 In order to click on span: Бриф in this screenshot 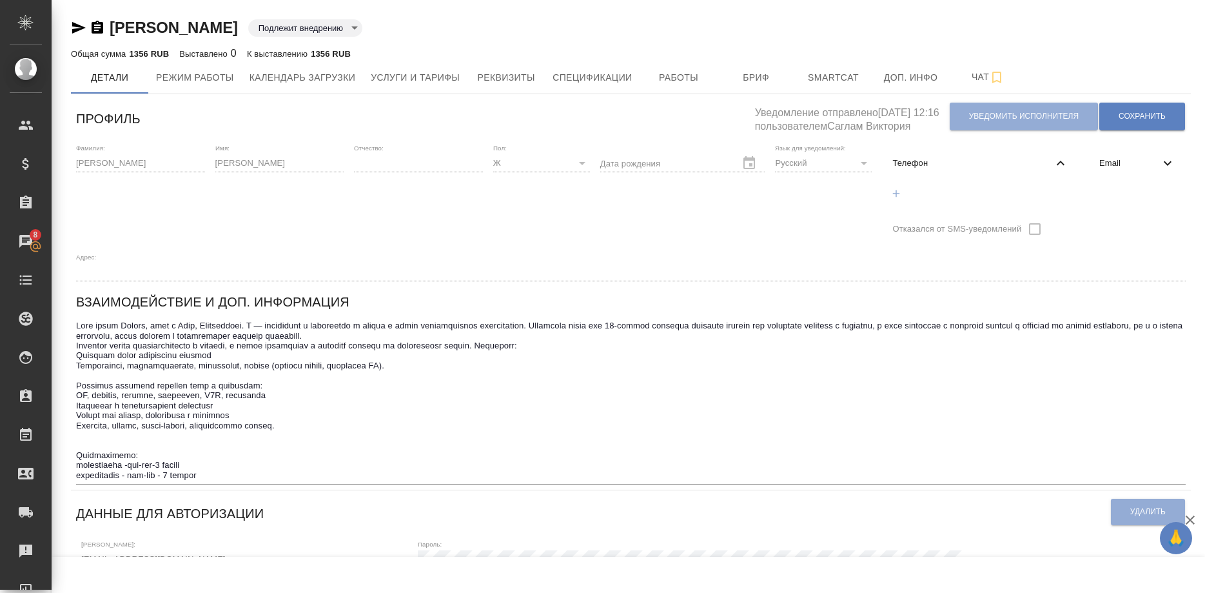, I will do `click(757, 77)`.